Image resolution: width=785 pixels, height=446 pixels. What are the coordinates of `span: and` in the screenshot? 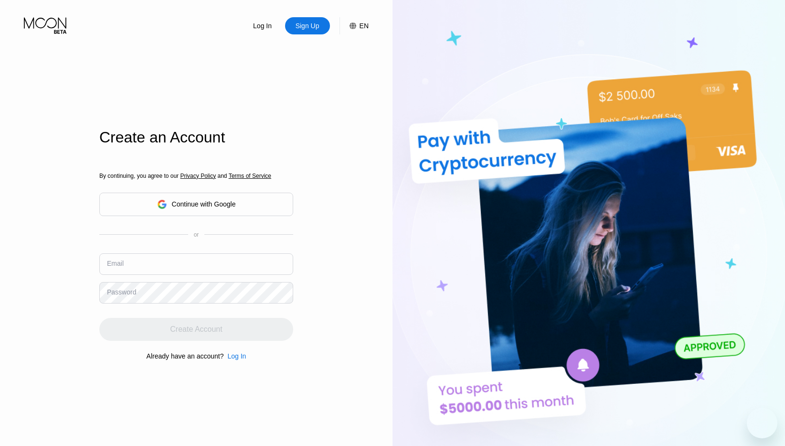 It's located at (222, 176).